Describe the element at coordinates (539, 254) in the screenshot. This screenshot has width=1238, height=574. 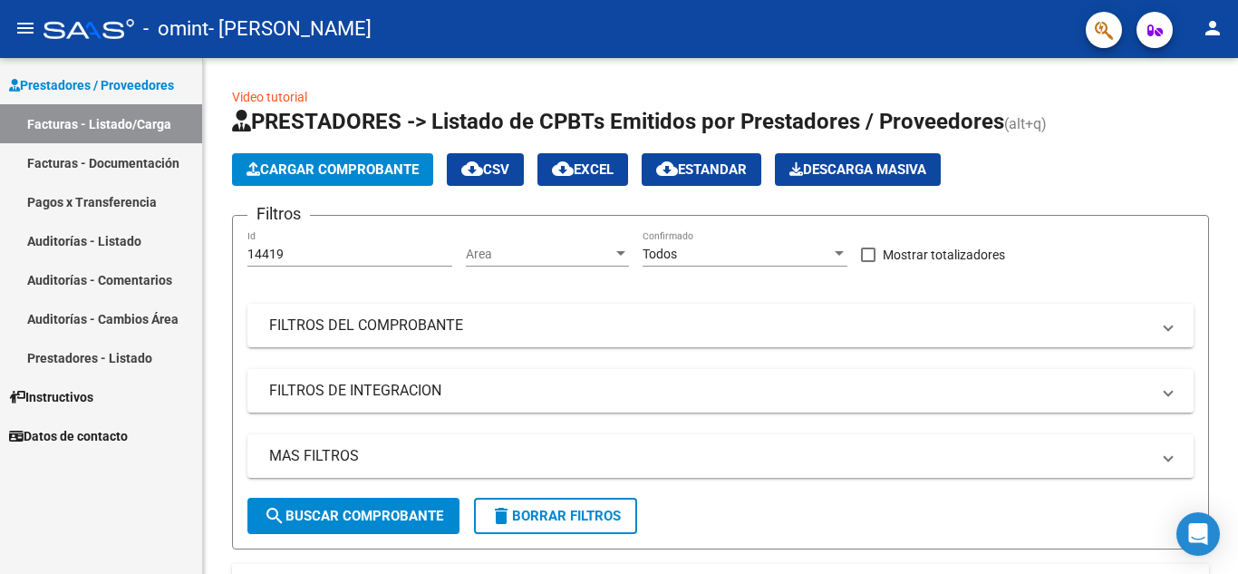
I see `span: Area` at that location.